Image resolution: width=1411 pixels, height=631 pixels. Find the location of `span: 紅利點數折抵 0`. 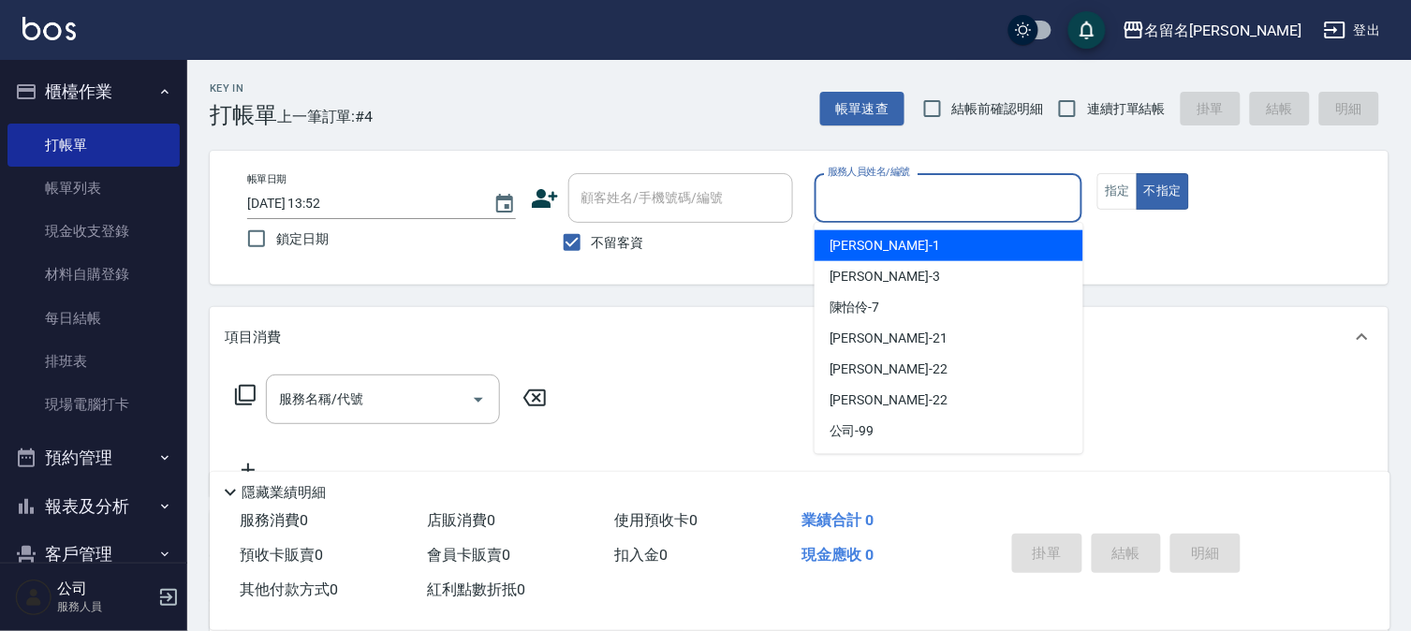

span: 紅利點數折抵 0 is located at coordinates (476, 589).